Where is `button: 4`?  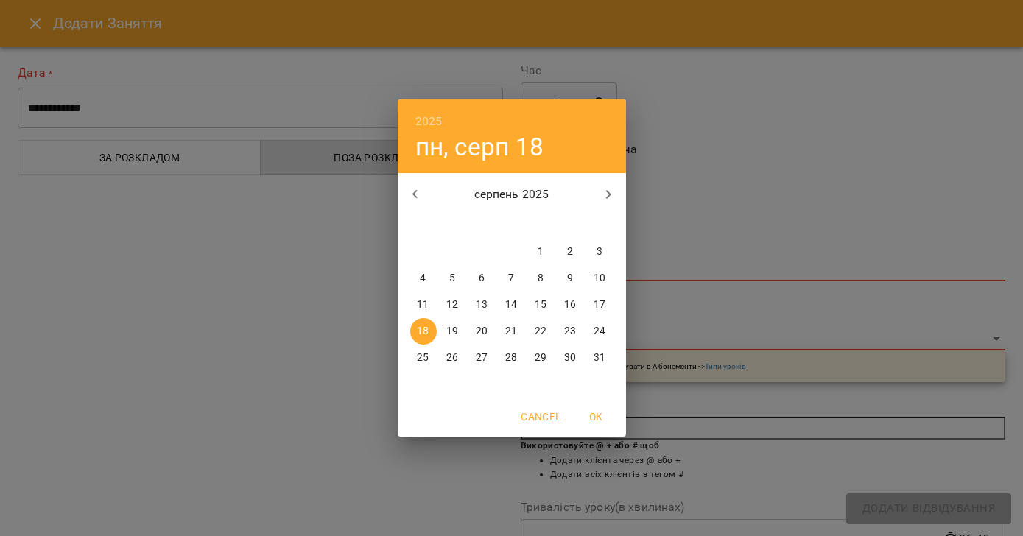 button: 4 is located at coordinates (424, 278).